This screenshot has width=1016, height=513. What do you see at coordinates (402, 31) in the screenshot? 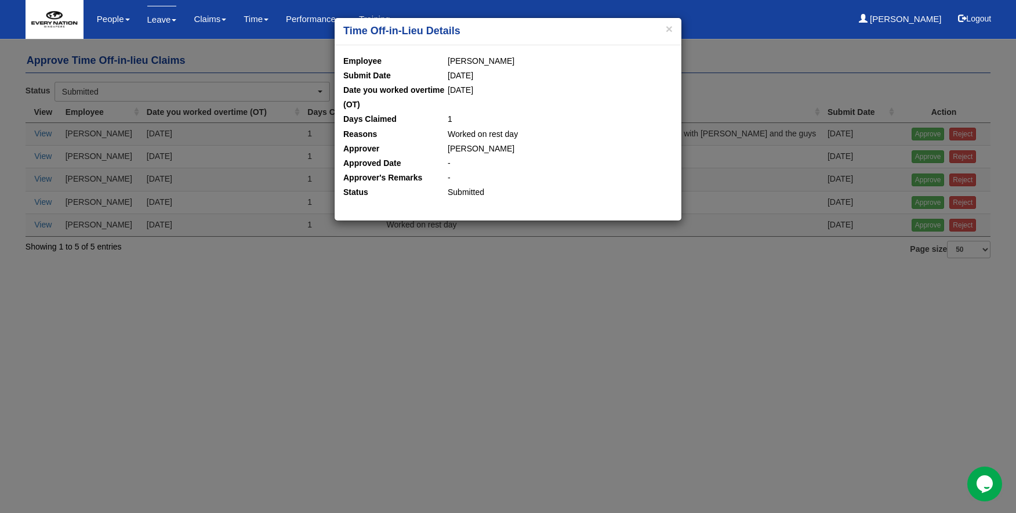
I see `b: Time Off-in-Lieu Details` at bounding box center [402, 31].